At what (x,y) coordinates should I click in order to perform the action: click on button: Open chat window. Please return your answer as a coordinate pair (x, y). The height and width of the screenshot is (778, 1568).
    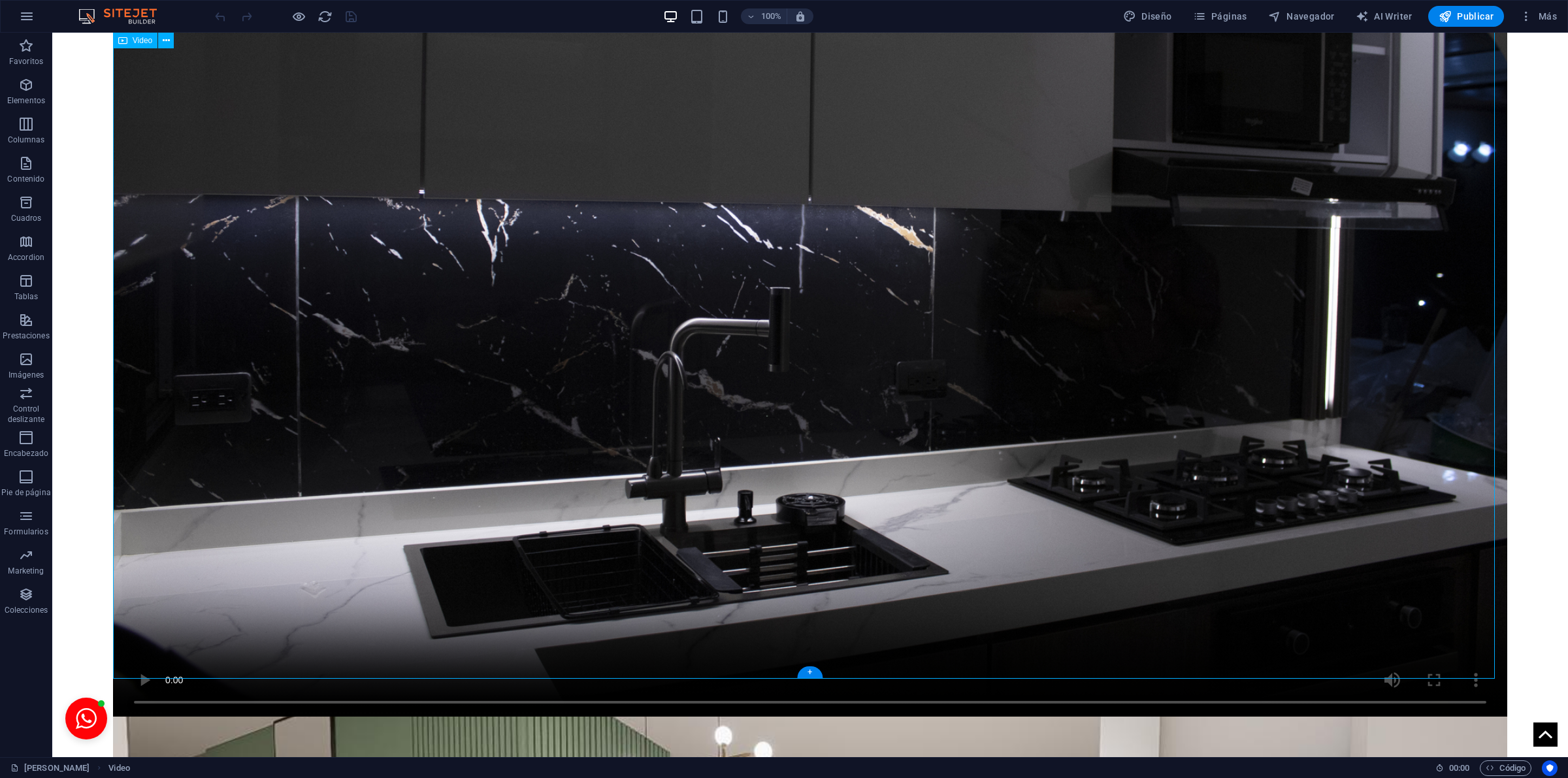
    Looking at the image, I should click on (34, 686).